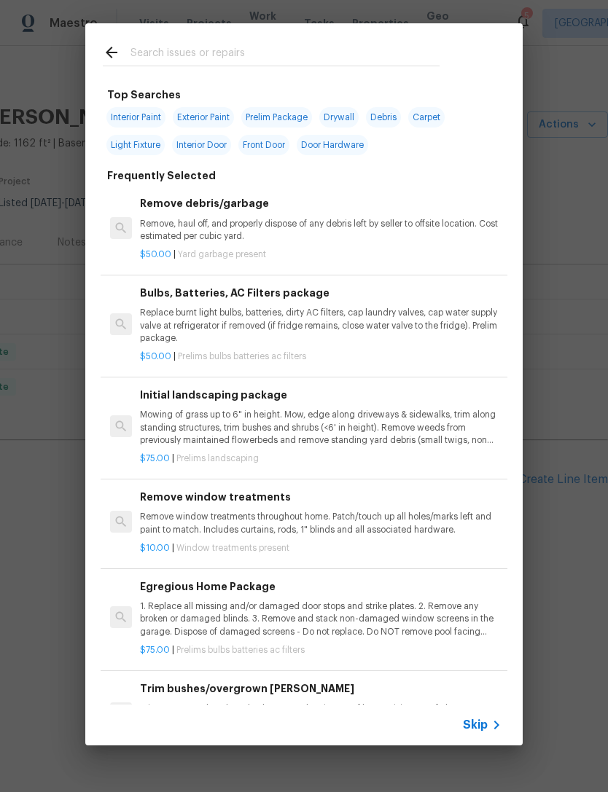  Describe the element at coordinates (222, 254) in the screenshot. I see `span: Yard garbage present` at that location.